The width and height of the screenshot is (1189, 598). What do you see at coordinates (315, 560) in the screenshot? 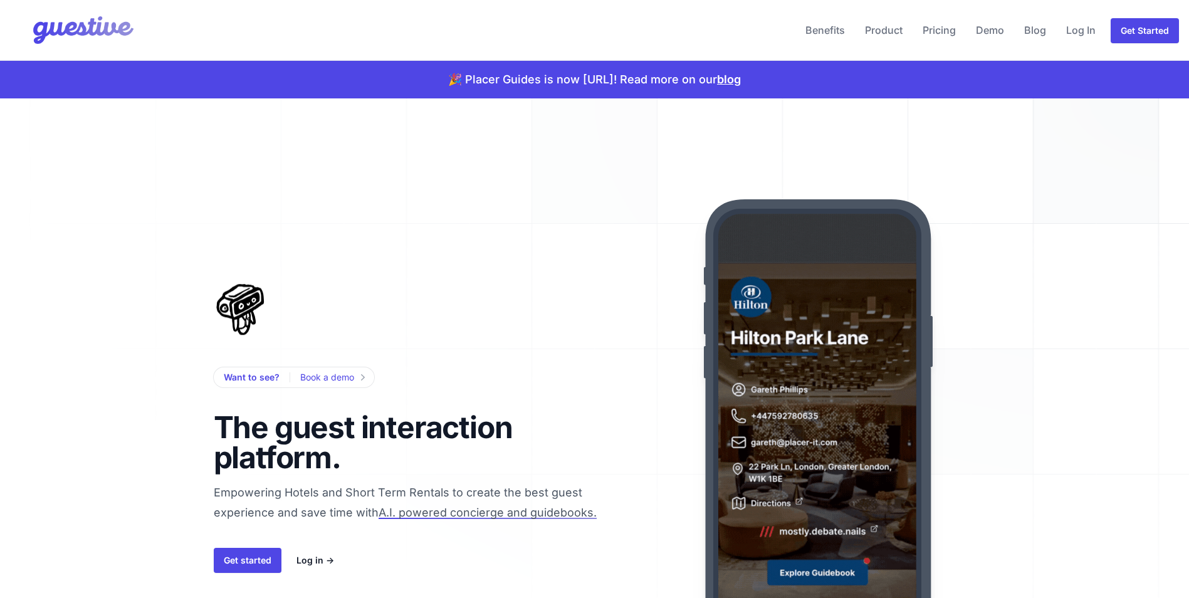
I see `a: Log in →` at bounding box center [315, 560].